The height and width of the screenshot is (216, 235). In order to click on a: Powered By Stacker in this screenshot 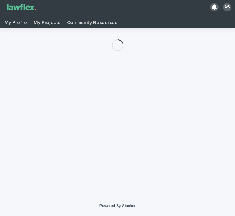, I will do `click(118, 205)`.